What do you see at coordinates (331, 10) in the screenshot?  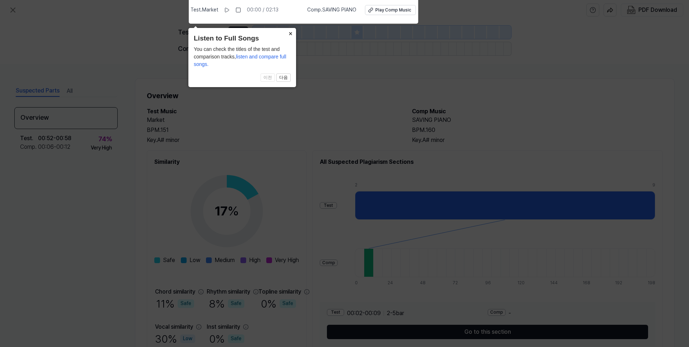 I see `span: Comp . SAVING PIANO` at bounding box center [331, 10].